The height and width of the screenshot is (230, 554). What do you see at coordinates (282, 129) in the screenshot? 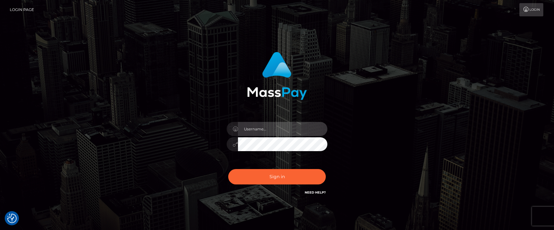
I see `input: Username...` at bounding box center [282, 129].